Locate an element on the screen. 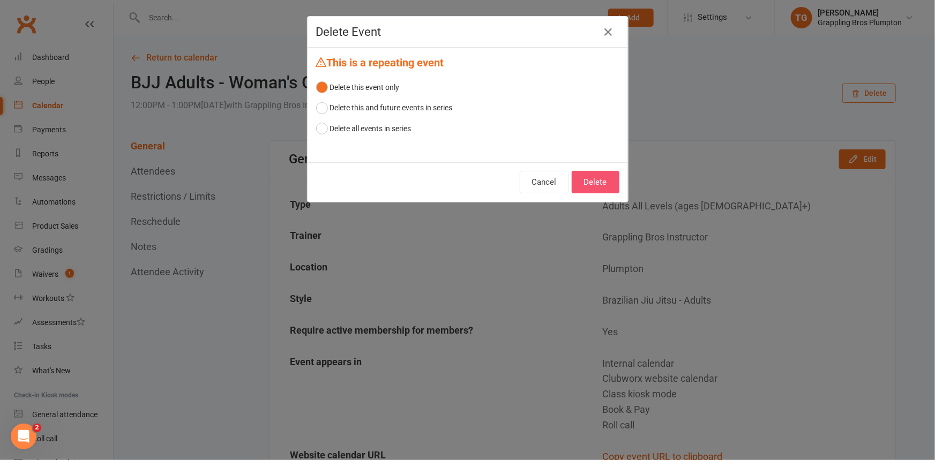 This screenshot has width=935, height=460. button: Delete this event only is located at coordinates (358, 87).